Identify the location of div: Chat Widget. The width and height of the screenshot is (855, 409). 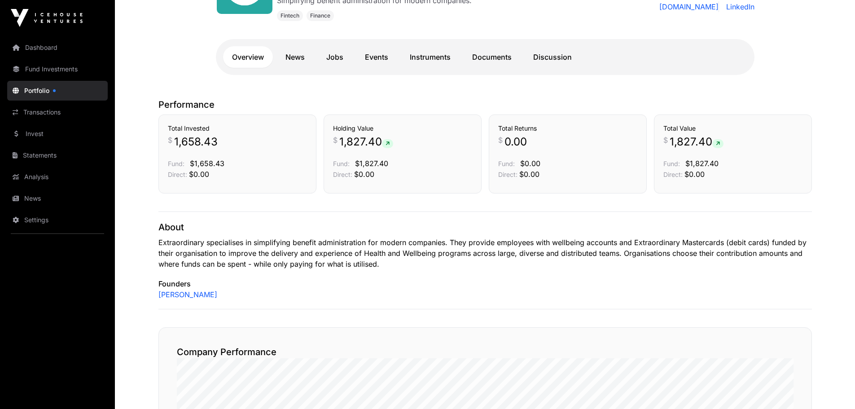
(833, 388).